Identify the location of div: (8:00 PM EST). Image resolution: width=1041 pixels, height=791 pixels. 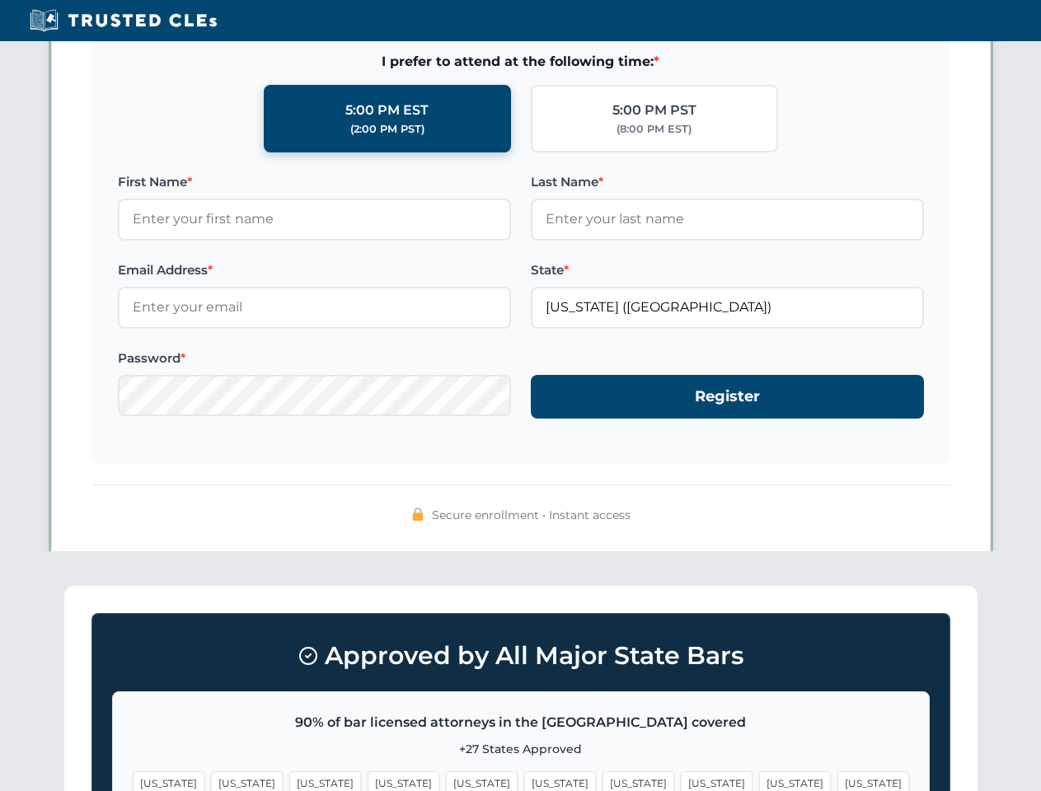
(654, 129).